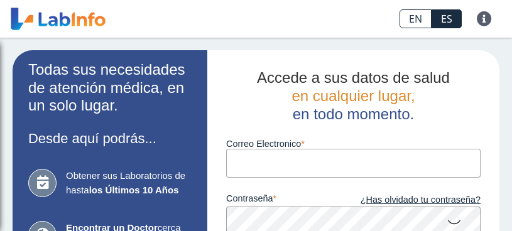 This screenshot has height=231, width=512. I want to click on a: ES, so click(446, 19).